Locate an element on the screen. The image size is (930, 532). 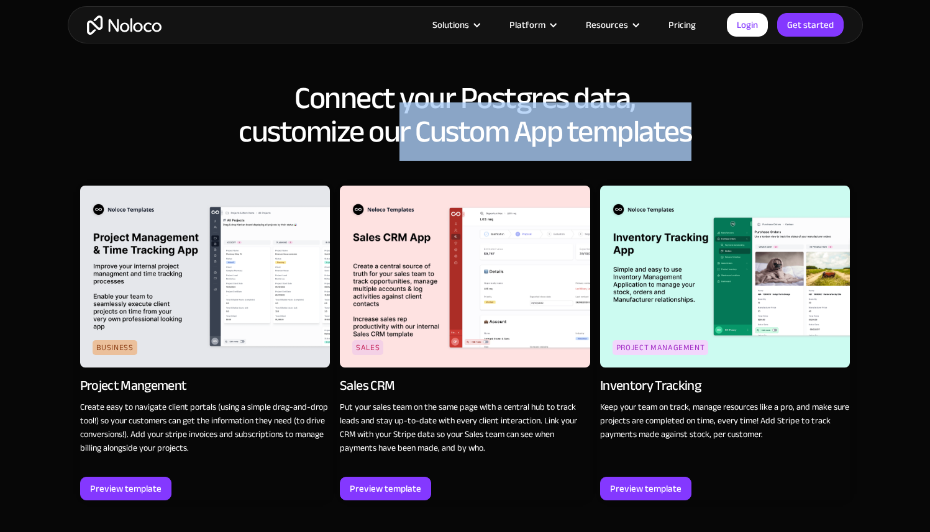
a: Get started is located at coordinates (810, 25).